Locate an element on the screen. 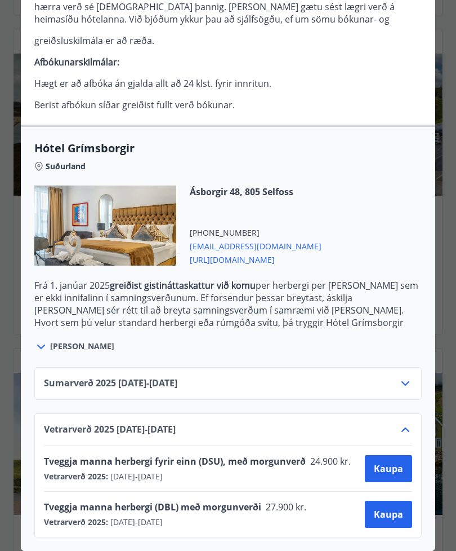 The height and width of the screenshot is (551, 456). p: greiðsluskilmála er að ræða. is located at coordinates (228, 41).